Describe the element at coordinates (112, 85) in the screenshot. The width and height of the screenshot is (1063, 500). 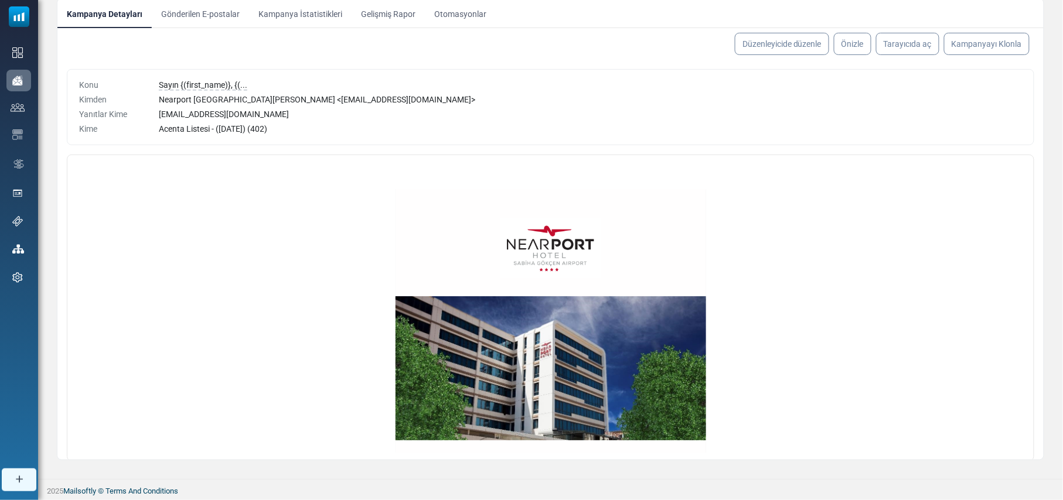
I see `div: Konu` at that location.